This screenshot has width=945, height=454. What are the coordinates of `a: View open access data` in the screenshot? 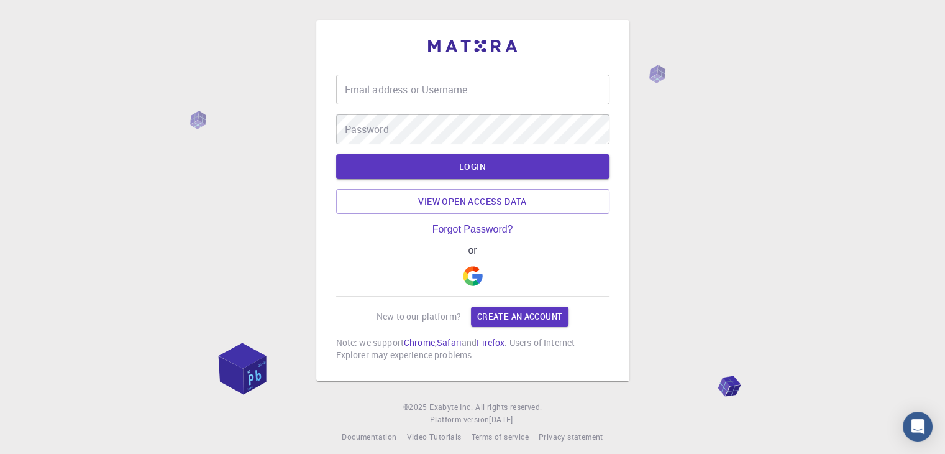 It's located at (473, 201).